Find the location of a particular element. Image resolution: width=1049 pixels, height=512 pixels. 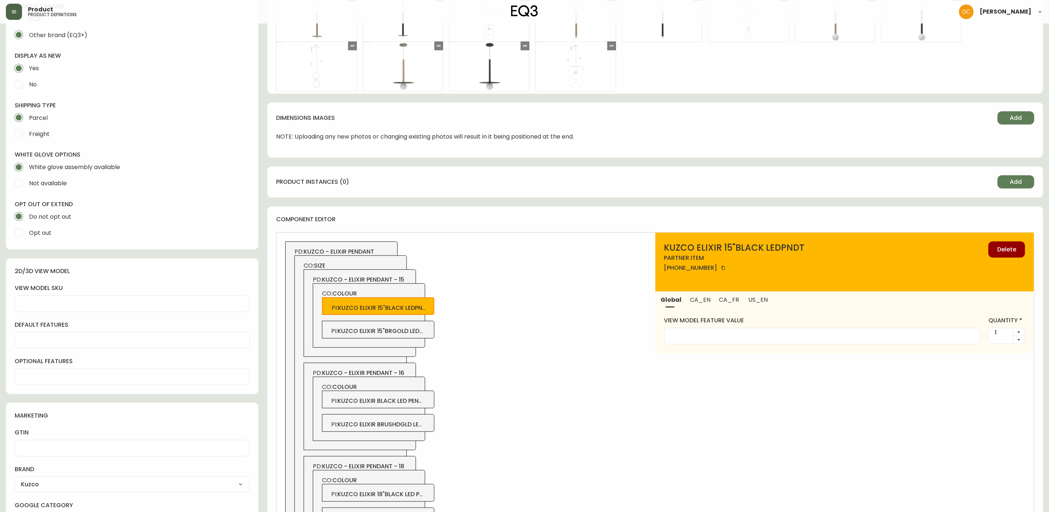

span: Freight is located at coordinates (39, 134).